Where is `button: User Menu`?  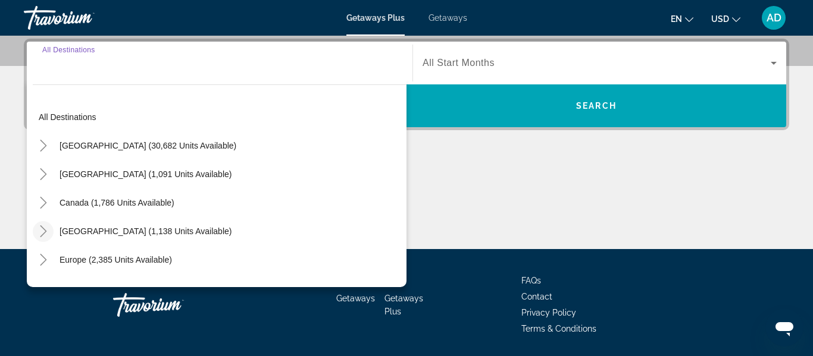 button: User Menu is located at coordinates (774, 18).